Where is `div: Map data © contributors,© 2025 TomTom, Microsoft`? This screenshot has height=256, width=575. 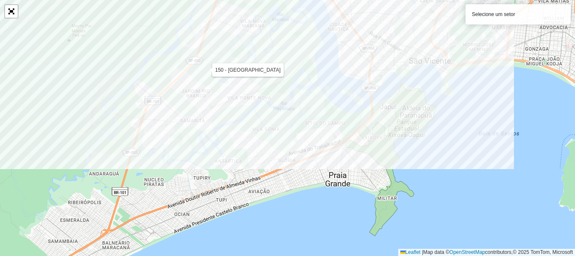 div: Map data © contributors,© 2025 TomTom, Microsoft is located at coordinates (487, 252).